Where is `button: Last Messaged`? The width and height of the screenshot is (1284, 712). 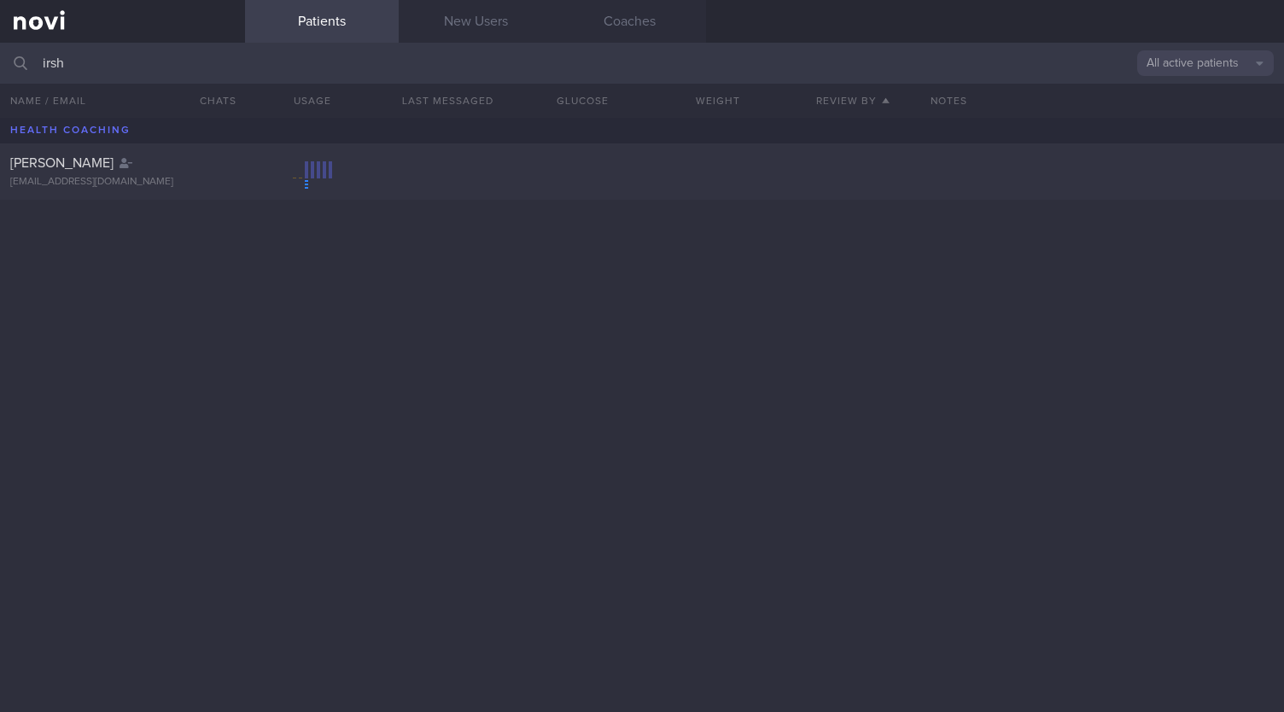 button: Last Messaged is located at coordinates (447, 101).